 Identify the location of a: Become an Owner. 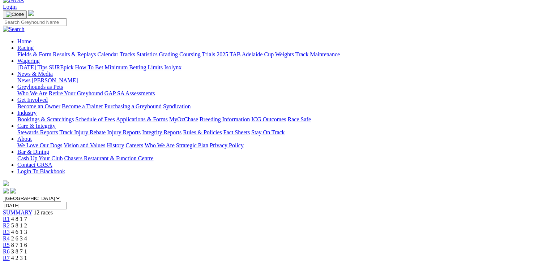
(39, 106).